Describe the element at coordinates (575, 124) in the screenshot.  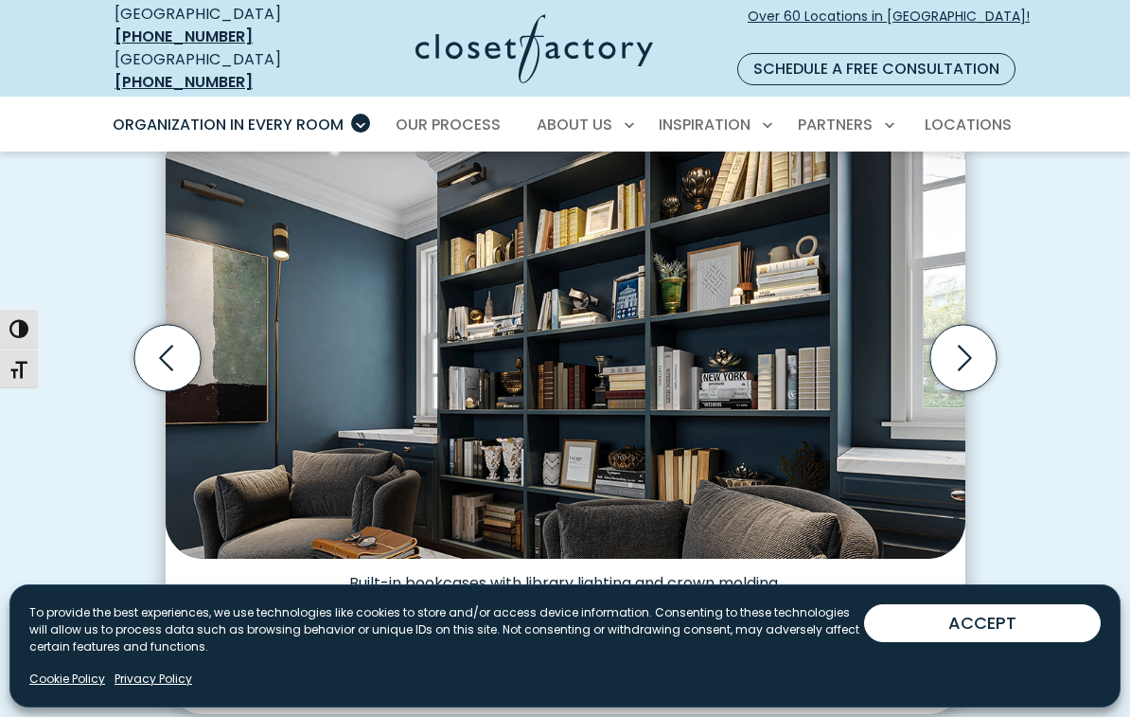
I see `span: About Us` at that location.